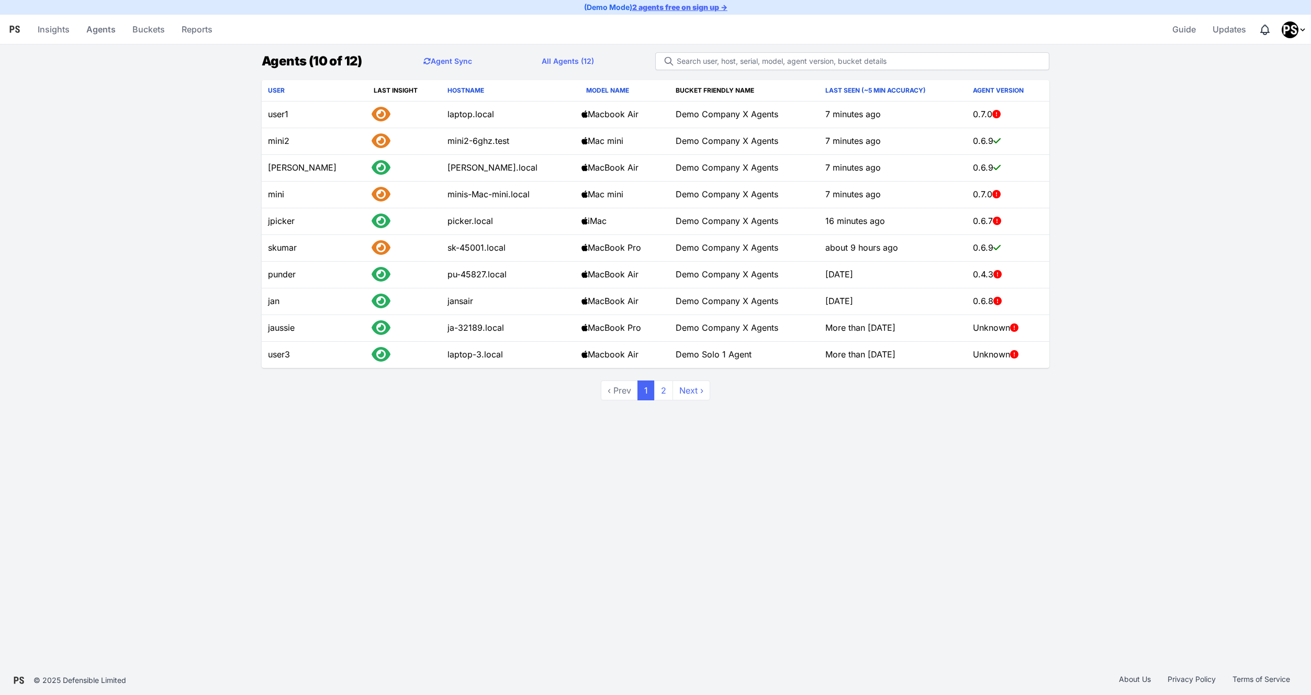 The height and width of the screenshot is (695, 1311). What do you see at coordinates (314, 141) in the screenshot?
I see `td: mini2` at bounding box center [314, 141].